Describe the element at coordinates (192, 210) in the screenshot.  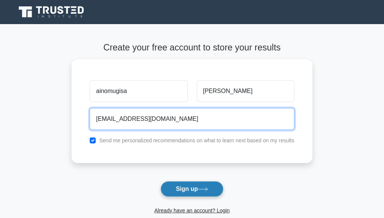
I see `a: Already have an account? Login` at that location.